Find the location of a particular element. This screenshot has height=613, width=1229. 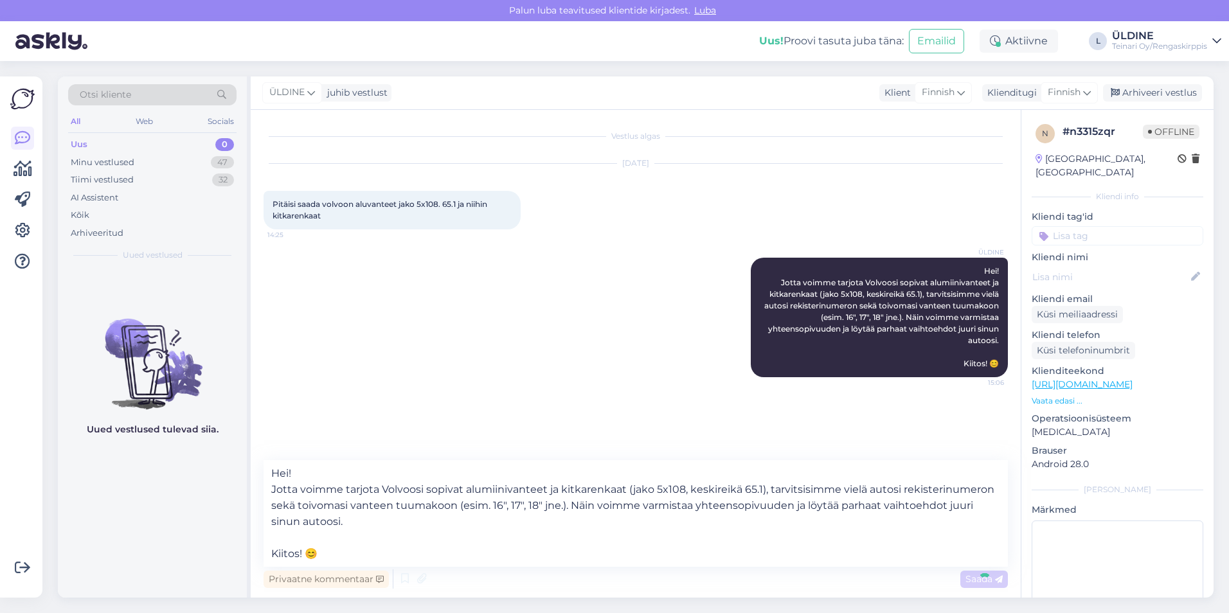

div: Küsi telefoninumbrit is located at coordinates (1083, 350).